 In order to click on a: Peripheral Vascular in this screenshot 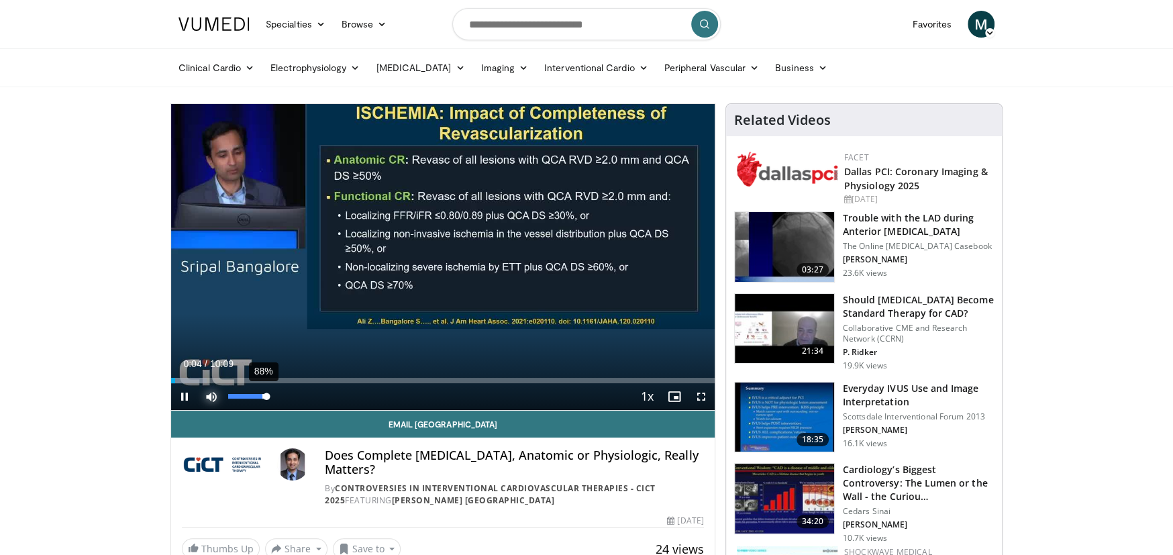, I will do `click(711, 68)`.